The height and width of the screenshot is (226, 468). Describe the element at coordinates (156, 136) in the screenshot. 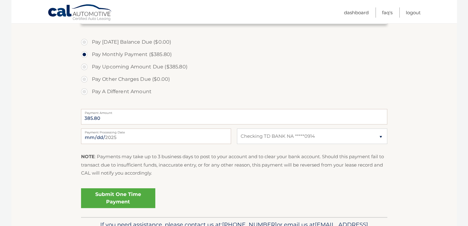

I see `input: Payment Date` at that location.